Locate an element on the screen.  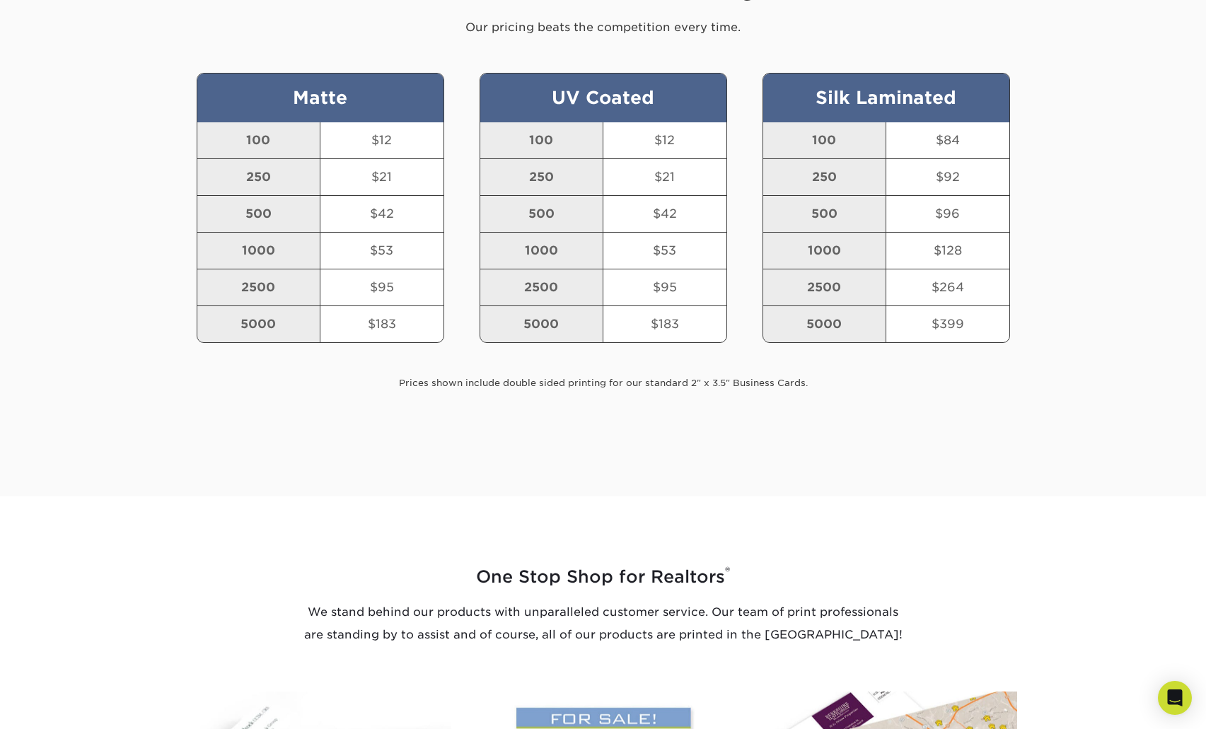
div: $92 is located at coordinates (948, 177).